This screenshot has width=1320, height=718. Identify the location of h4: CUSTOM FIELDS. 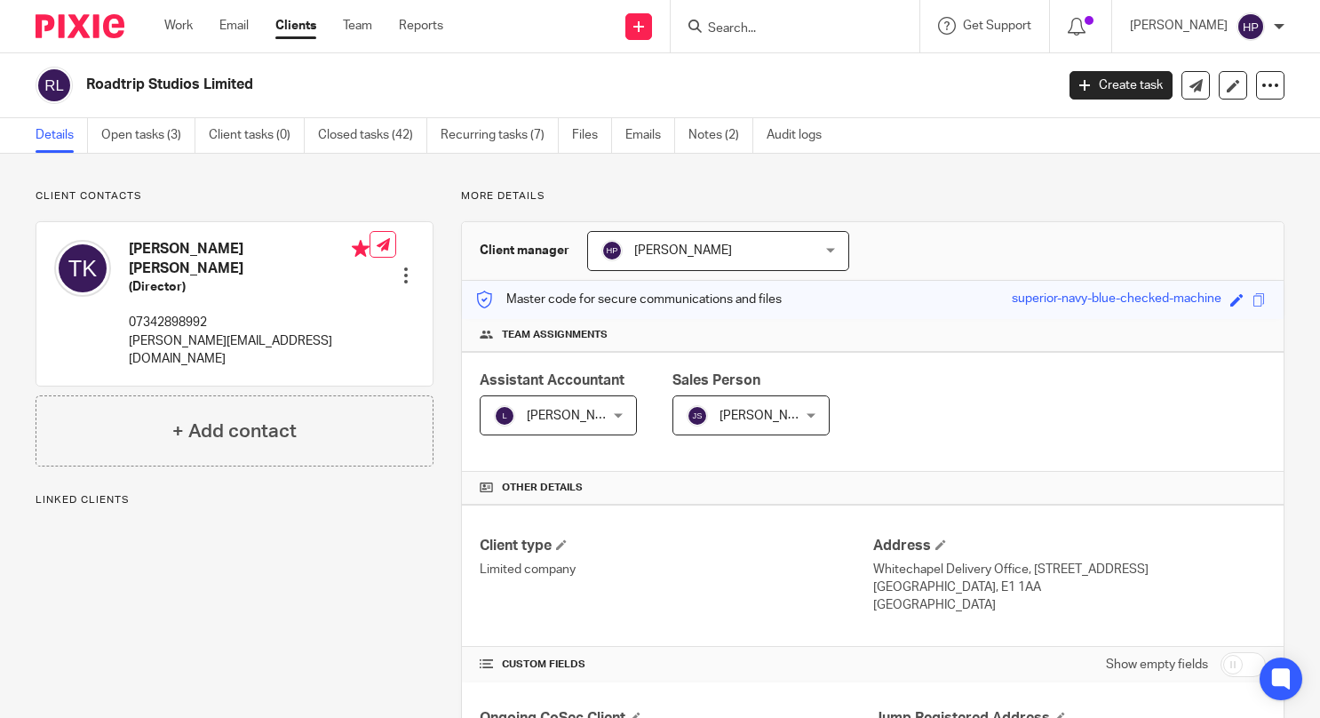
(676, 665).